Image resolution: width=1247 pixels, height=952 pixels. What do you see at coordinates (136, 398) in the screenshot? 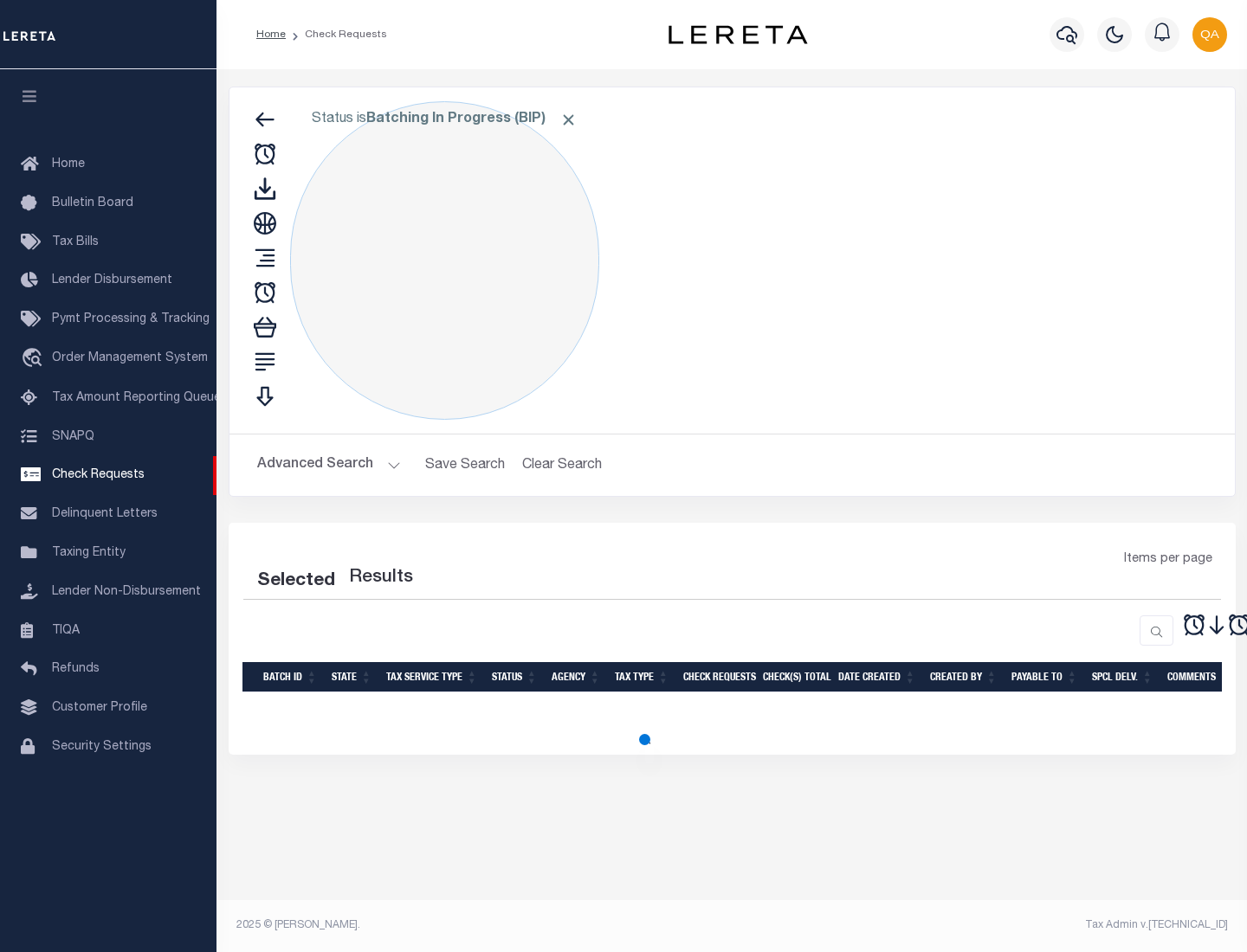
I see `span: Tax Amount Reporting Queue` at bounding box center [136, 398].